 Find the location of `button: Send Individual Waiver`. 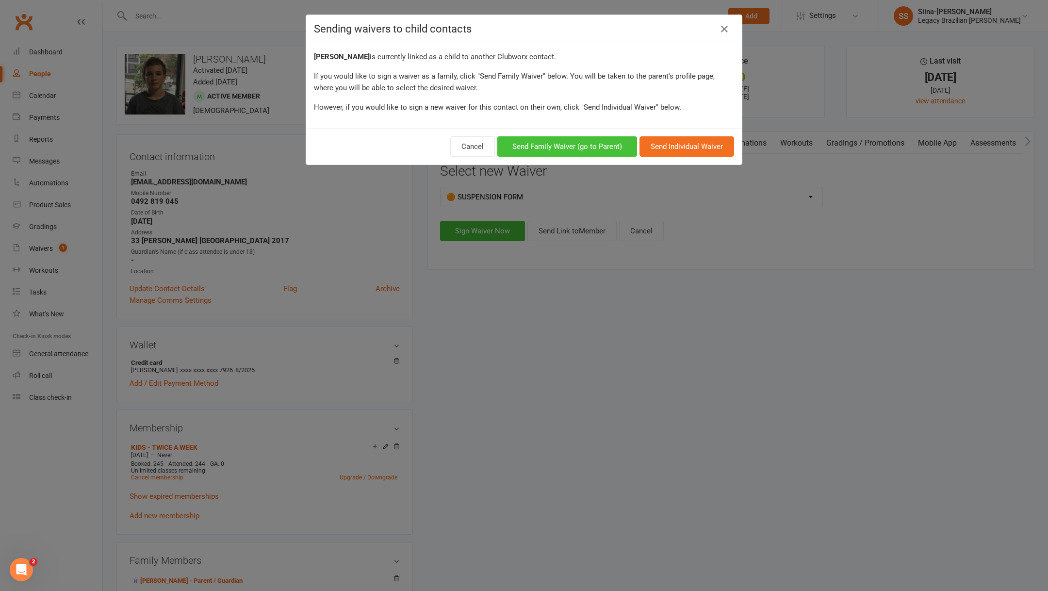

button: Send Individual Waiver is located at coordinates (687, 147).